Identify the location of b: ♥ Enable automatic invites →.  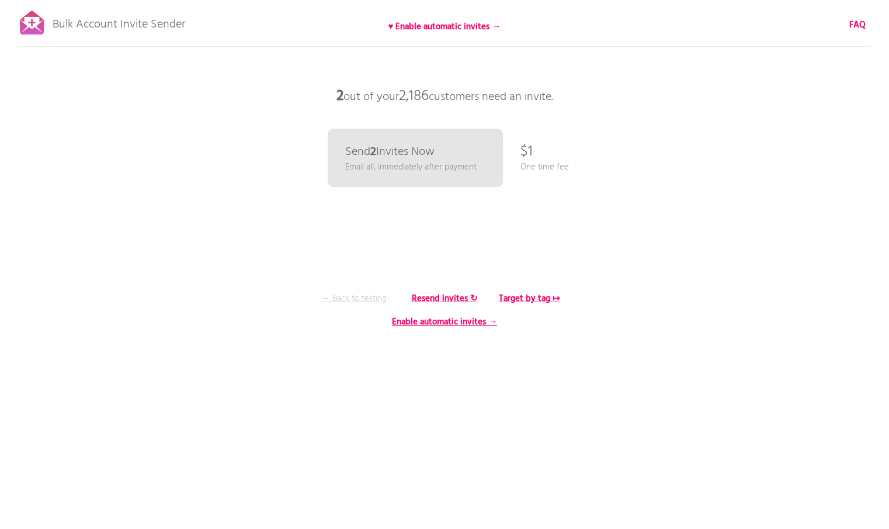
(445, 27).